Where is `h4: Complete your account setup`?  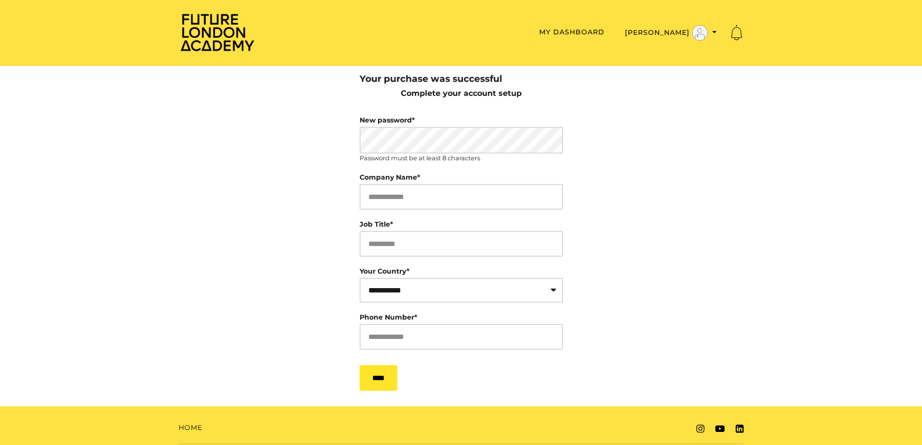 h4: Complete your account setup is located at coordinates (461, 93).